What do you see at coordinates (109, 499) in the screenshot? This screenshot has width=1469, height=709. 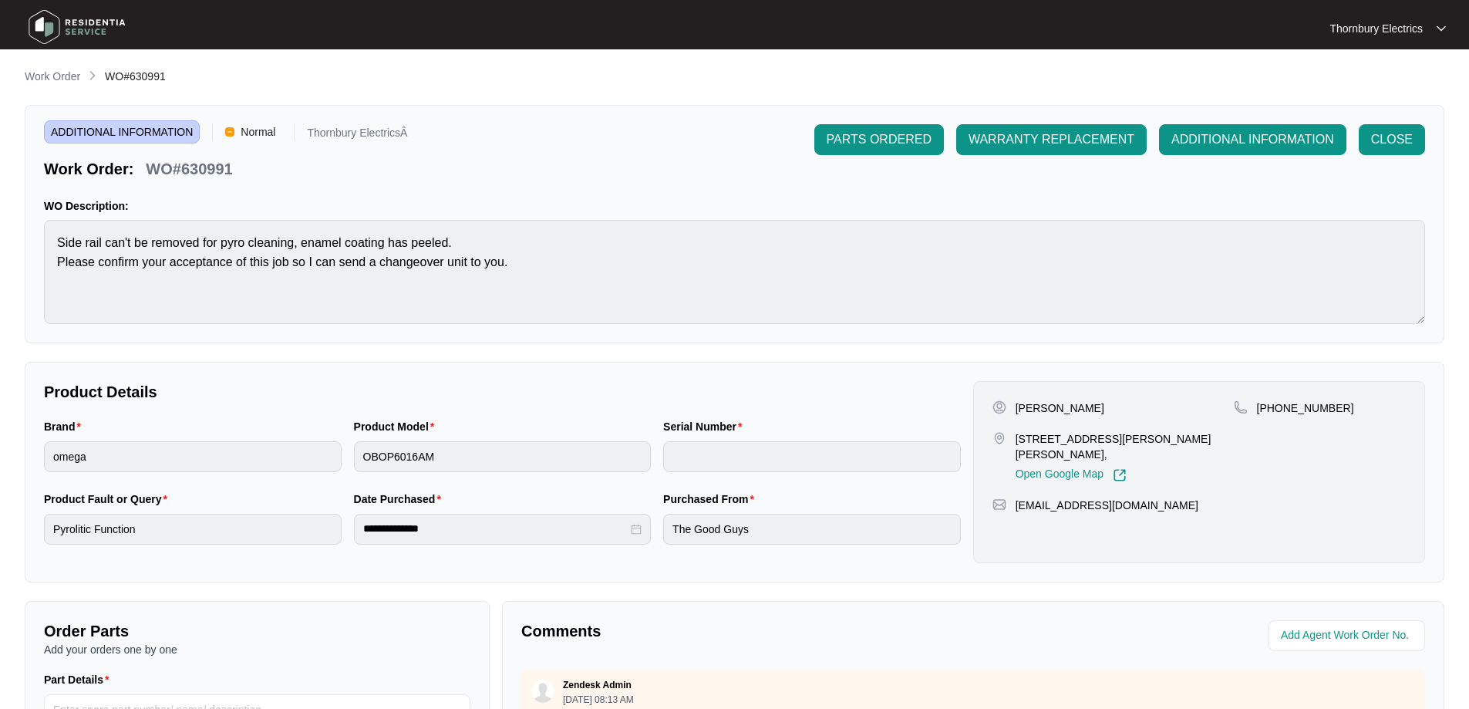 I see `label: Product Fault or Query` at bounding box center [109, 499].